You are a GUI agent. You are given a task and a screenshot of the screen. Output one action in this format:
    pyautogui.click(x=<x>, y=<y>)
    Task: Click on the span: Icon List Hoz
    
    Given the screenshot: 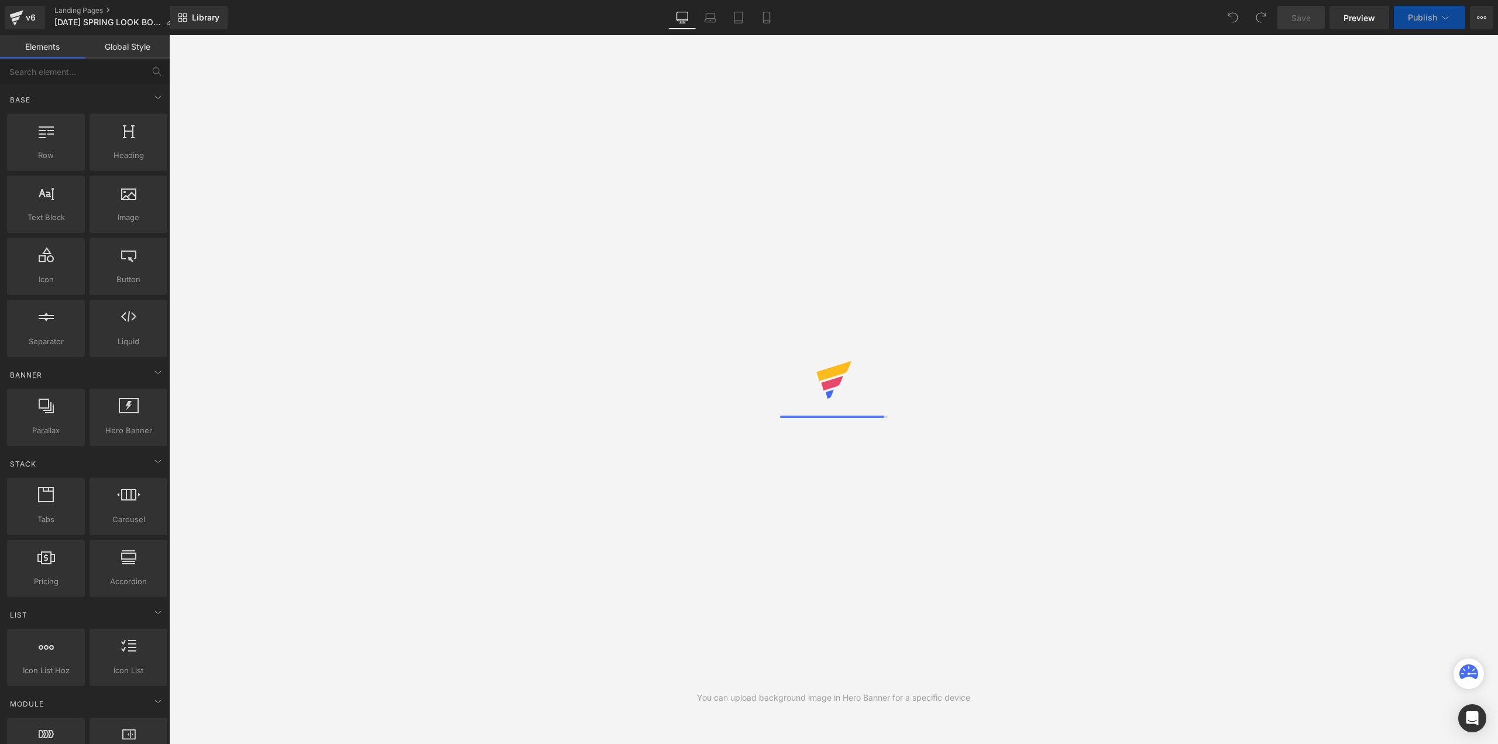 What is the action you would take?
    pyautogui.click(x=46, y=670)
    